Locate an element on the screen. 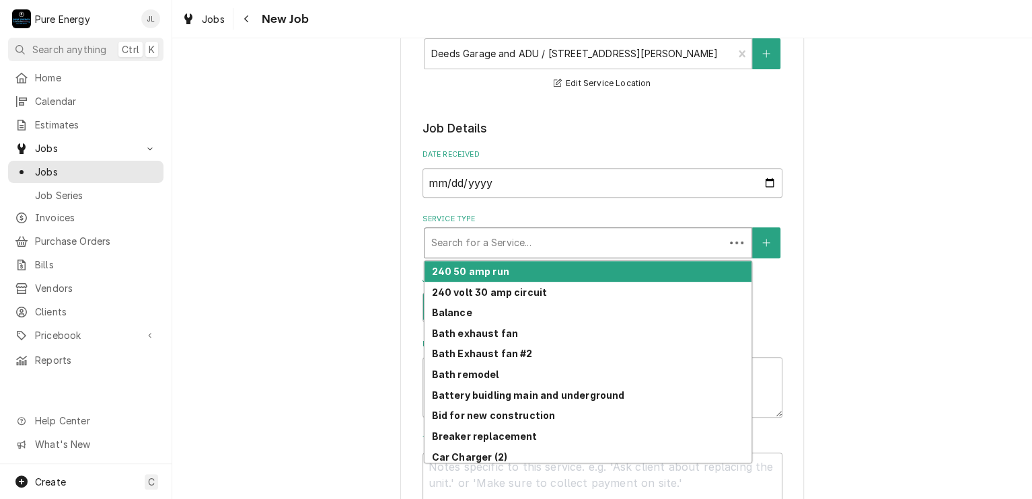  a: Go to What's New is located at coordinates (85, 444).